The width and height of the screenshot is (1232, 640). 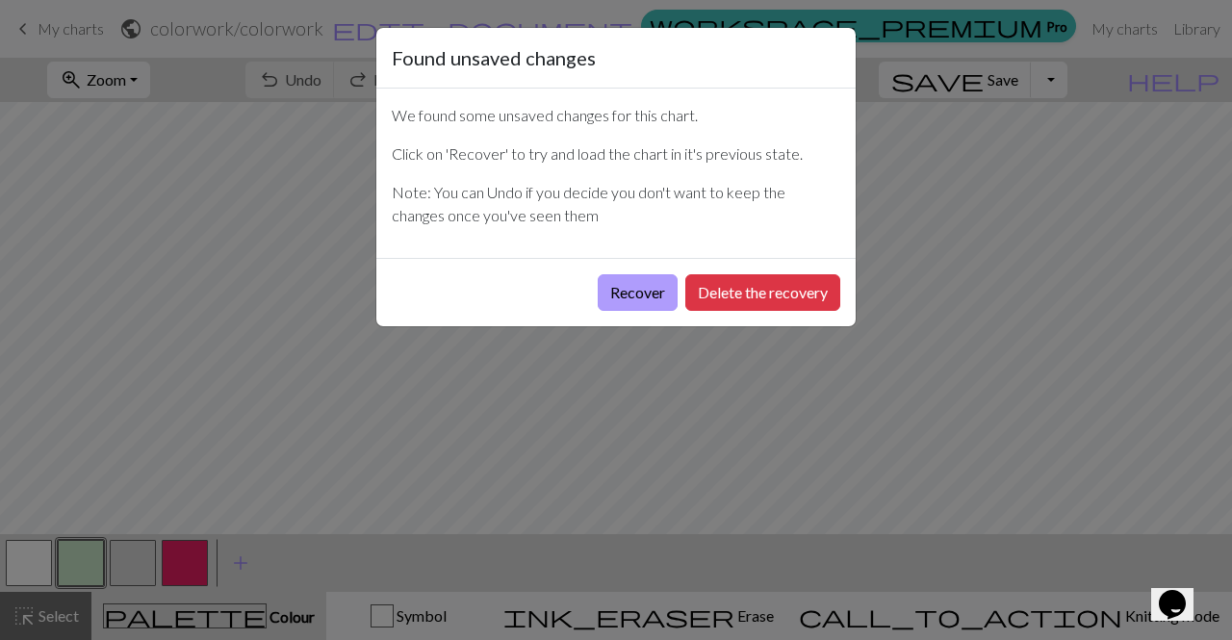 I want to click on p: Note: You can Undo if you decide you don't want to keep the changes once you've seen them, so click(x=616, y=204).